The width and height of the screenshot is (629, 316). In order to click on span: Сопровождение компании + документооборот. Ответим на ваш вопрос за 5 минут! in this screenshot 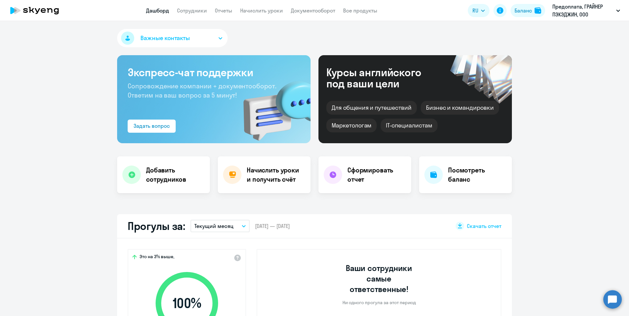, I will do `click(202, 90)`.